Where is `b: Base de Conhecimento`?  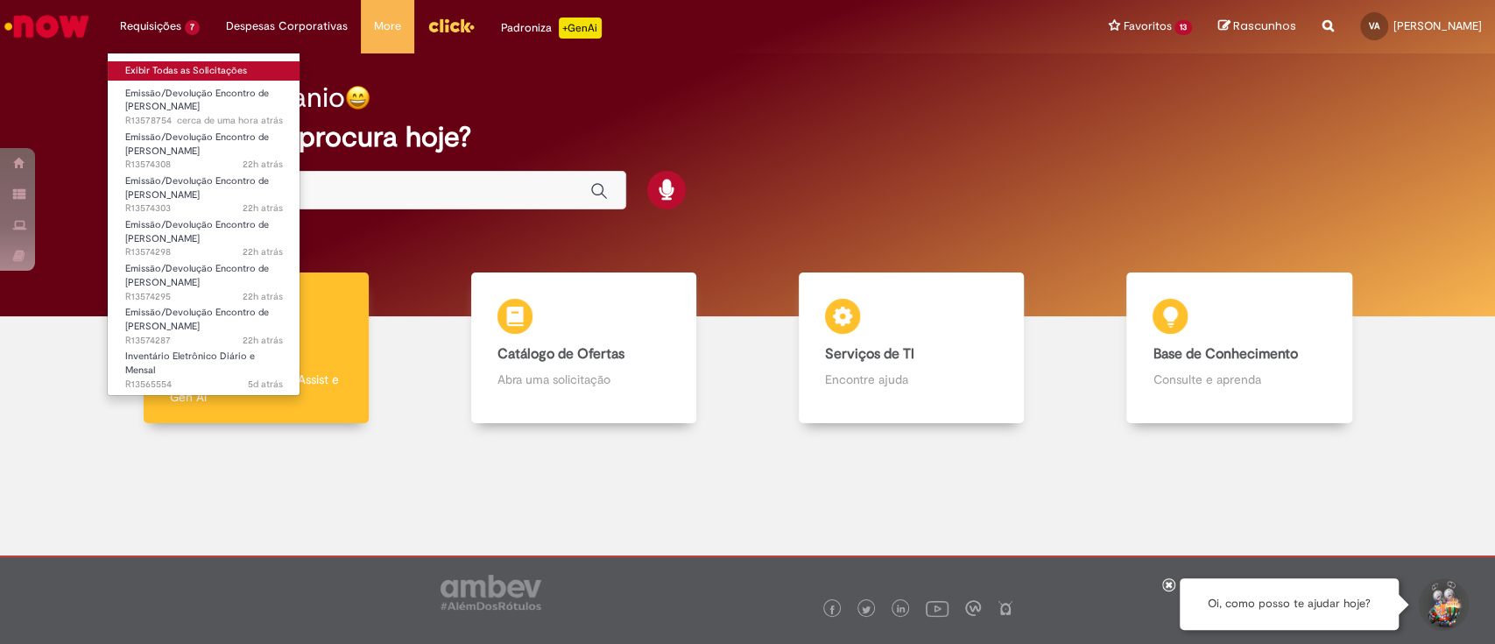 b: Base de Conhecimento is located at coordinates (1225, 354).